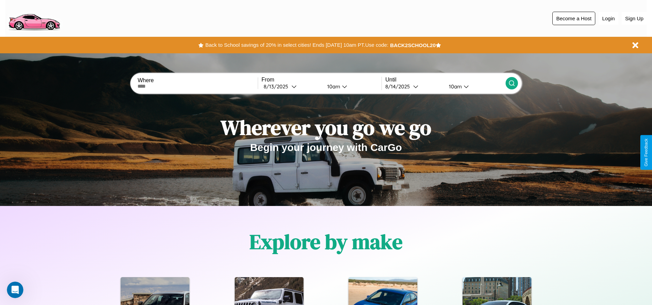 The height and width of the screenshot is (305, 652). I want to click on div: 8 / 13 / 2025, so click(277, 86).